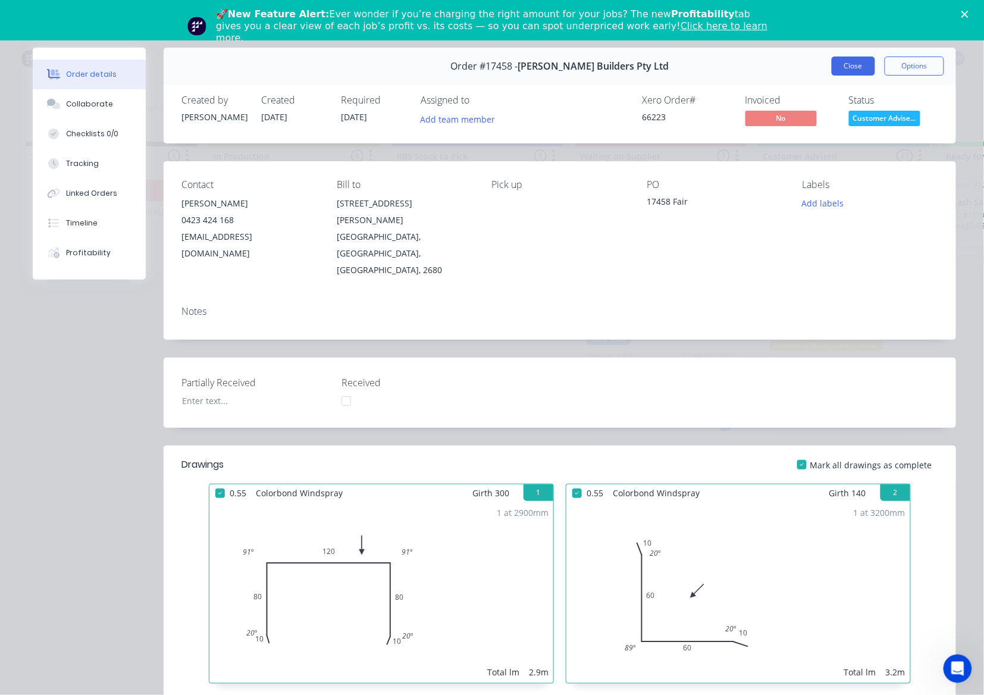 Image resolution: width=984 pixels, height=695 pixels. Describe the element at coordinates (202, 465) in the screenshot. I see `div: Drawings` at that location.